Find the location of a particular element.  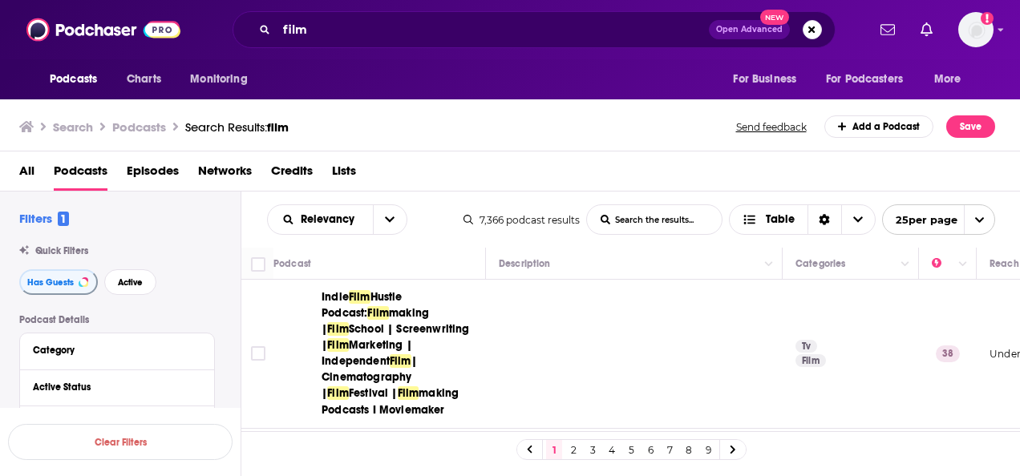

a: Networks is located at coordinates (225, 174).